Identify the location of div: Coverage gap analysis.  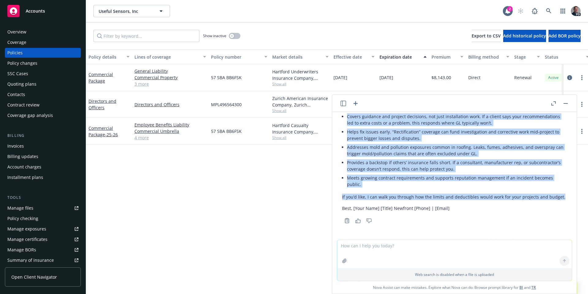
(30, 115).